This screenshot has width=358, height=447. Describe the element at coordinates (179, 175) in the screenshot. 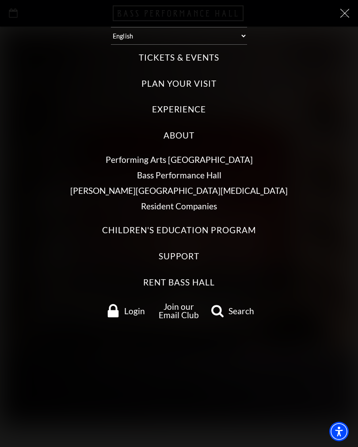

I see `a: Bass Performance Hall` at that location.